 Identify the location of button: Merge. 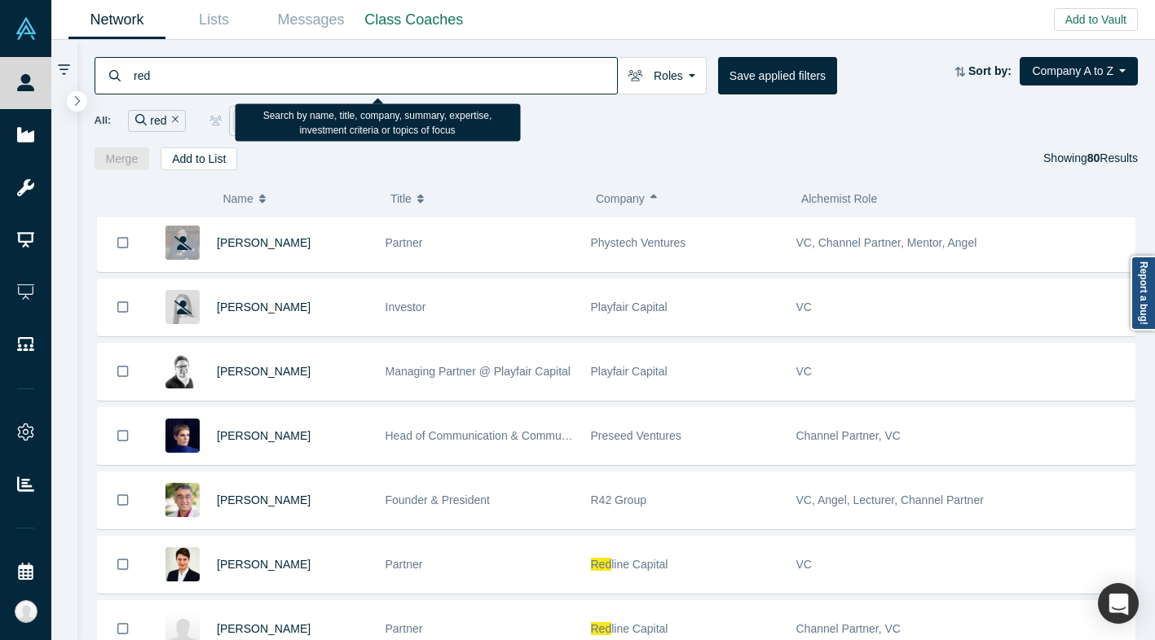
(122, 159).